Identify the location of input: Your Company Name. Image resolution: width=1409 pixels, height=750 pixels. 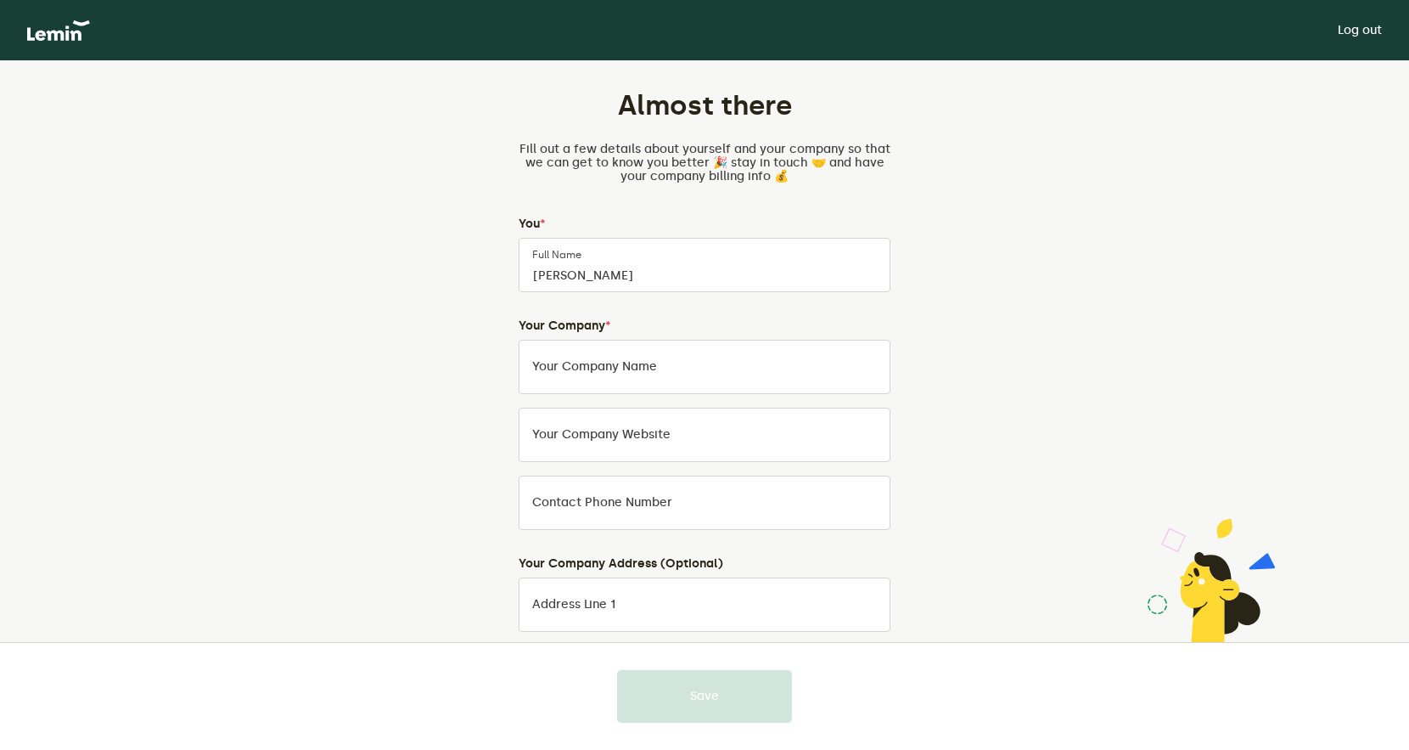
(705, 367).